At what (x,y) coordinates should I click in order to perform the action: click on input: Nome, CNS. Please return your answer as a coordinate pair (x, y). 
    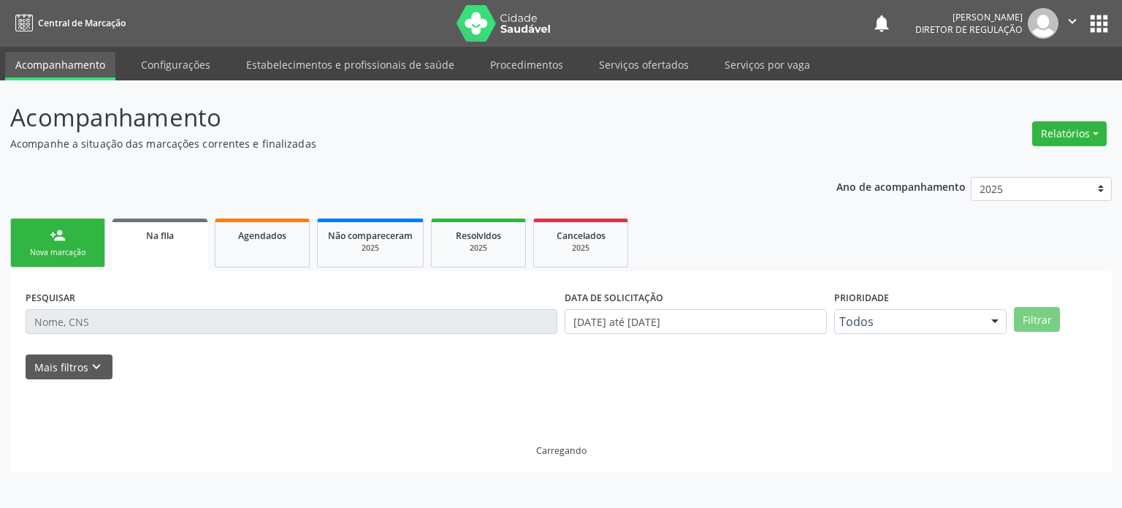
    Looking at the image, I should click on (292, 321).